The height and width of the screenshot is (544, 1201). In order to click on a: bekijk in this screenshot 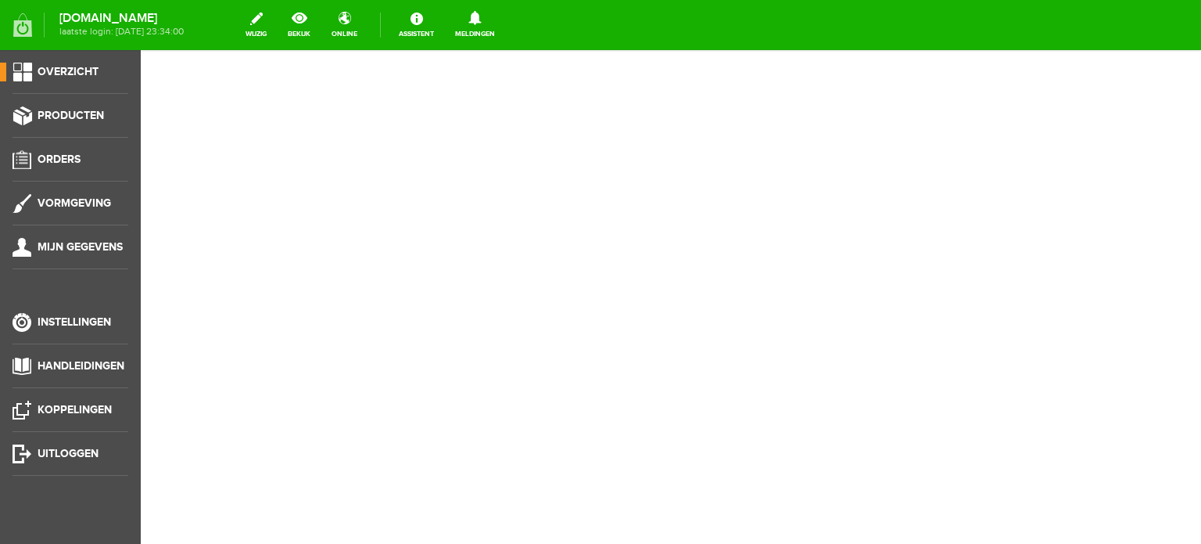, I will do `click(299, 25)`.